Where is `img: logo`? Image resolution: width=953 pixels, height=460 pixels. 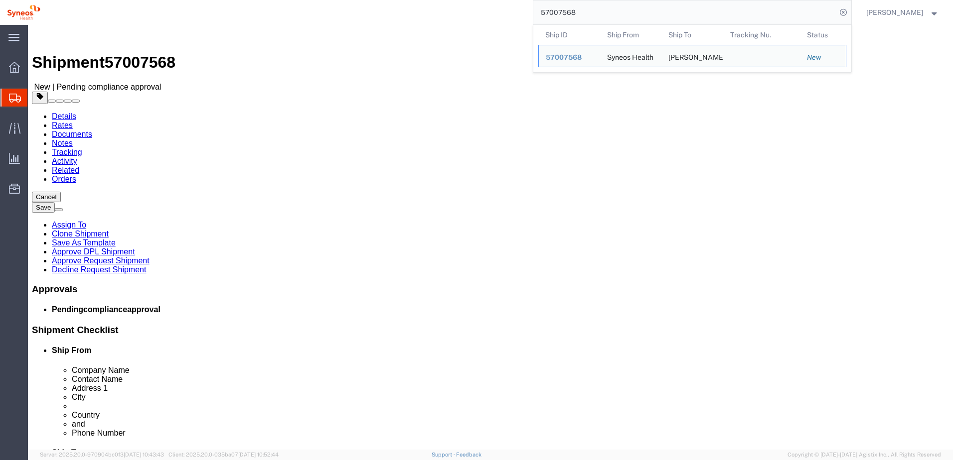
img: logo is located at coordinates (23, 12).